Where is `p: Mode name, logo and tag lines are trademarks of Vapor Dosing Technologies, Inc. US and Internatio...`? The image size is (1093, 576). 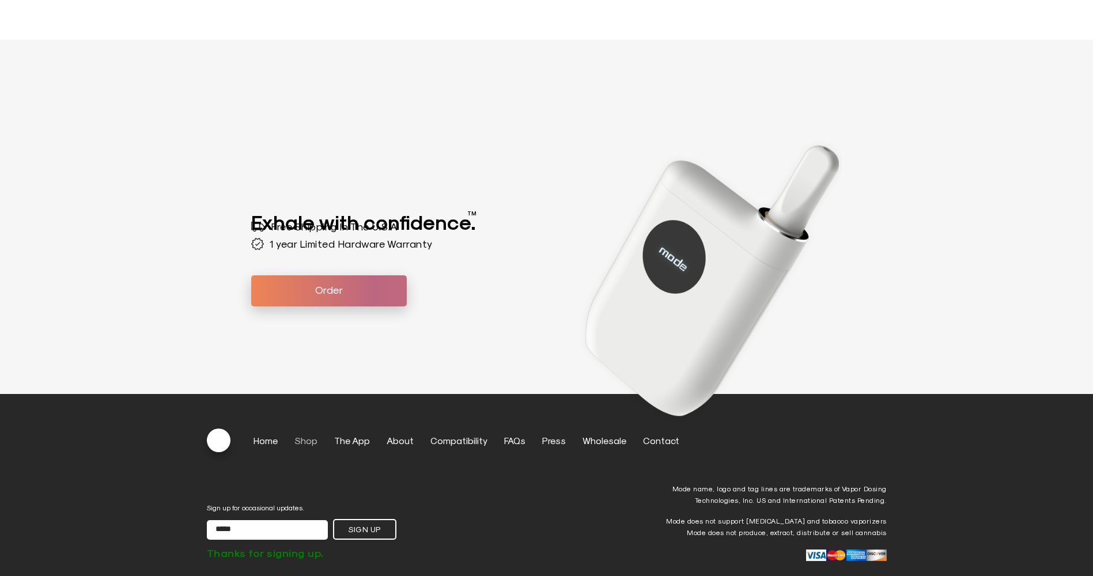 p: Mode name, logo and tag lines are trademarks of Vapor Dosing Technologies, Inc. US and Internatio... is located at coordinates (772, 494).